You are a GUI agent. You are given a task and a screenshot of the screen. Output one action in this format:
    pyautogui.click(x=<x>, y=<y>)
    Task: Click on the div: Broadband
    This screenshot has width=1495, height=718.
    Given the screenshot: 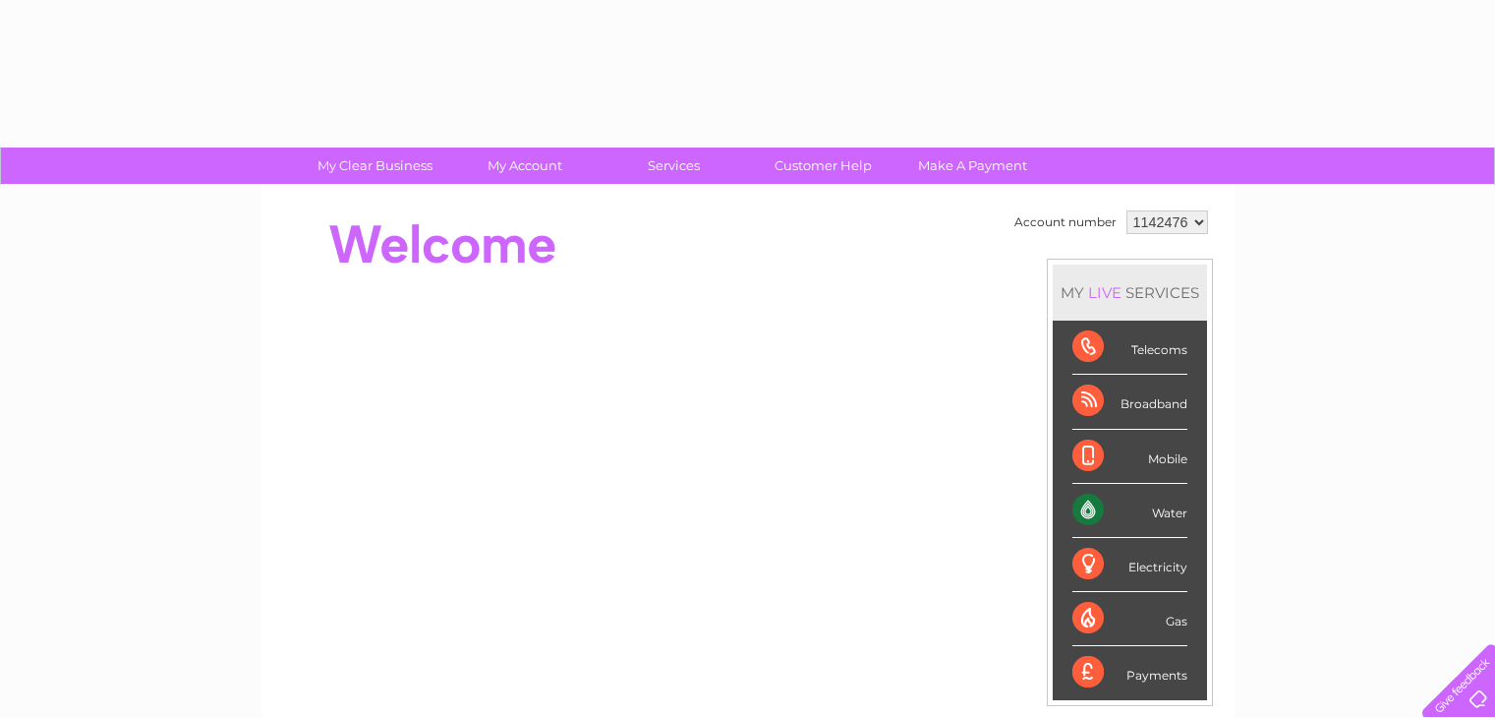 What is the action you would take?
    pyautogui.click(x=1130, y=401)
    